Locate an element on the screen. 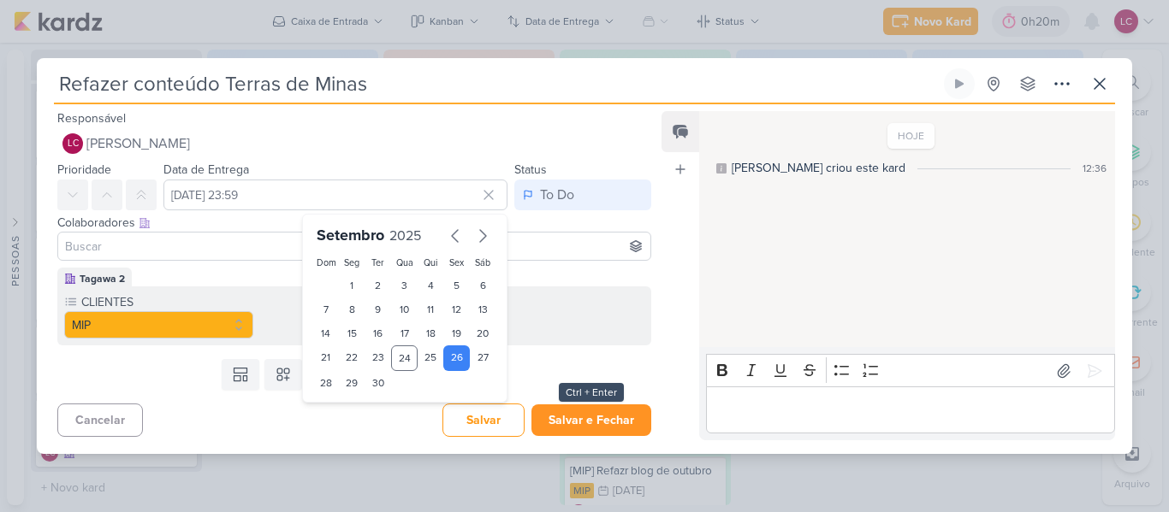 This screenshot has height=512, width=1169. div: 24 is located at coordinates (404, 358).